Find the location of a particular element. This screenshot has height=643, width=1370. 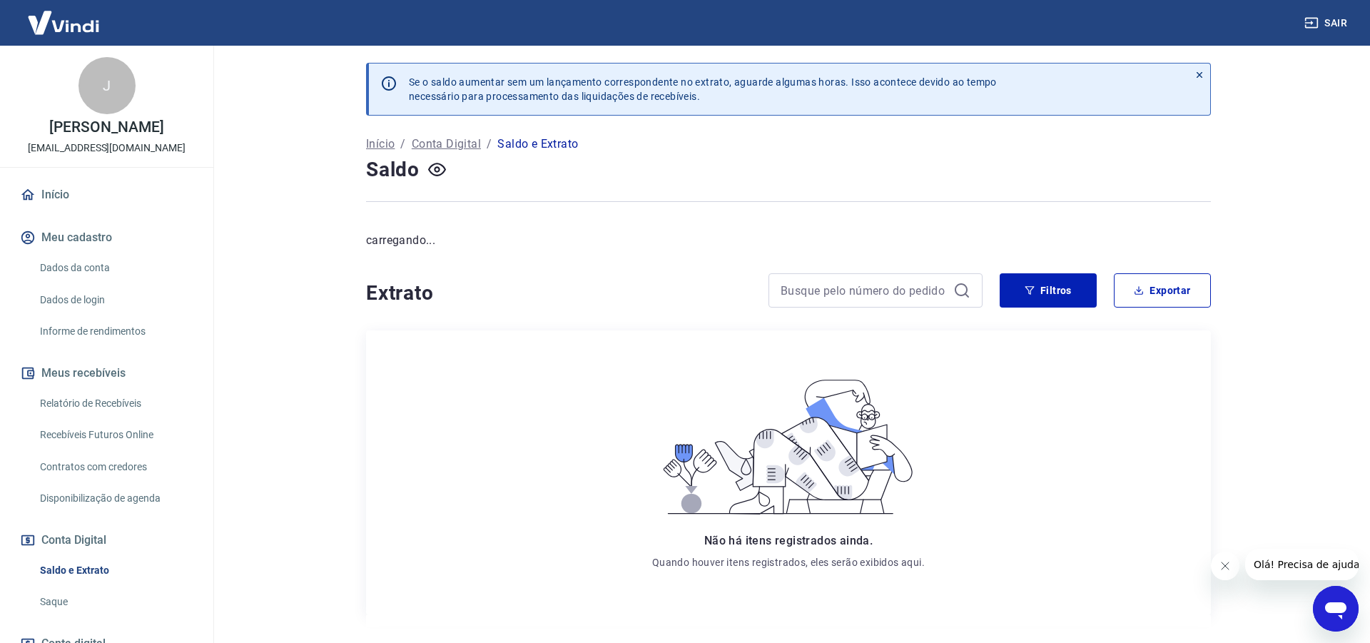

p: Quando houver itens registrados, eles serão exibidos aqui. is located at coordinates (788, 562).